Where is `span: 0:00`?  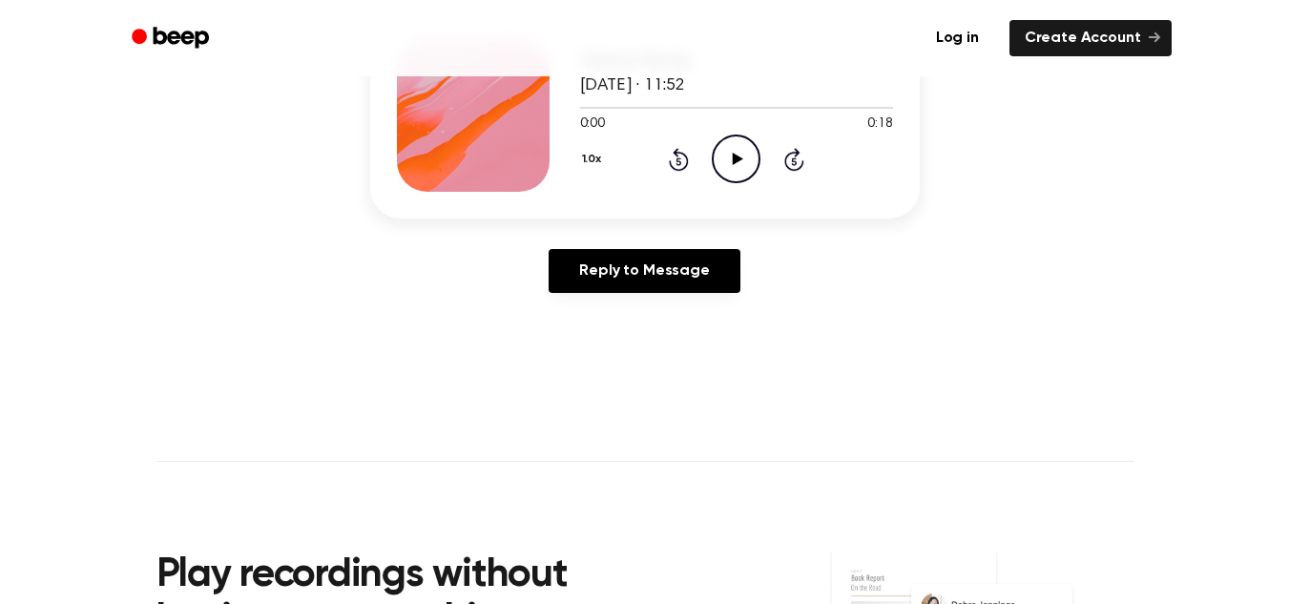 span: 0:00 is located at coordinates (593, 124).